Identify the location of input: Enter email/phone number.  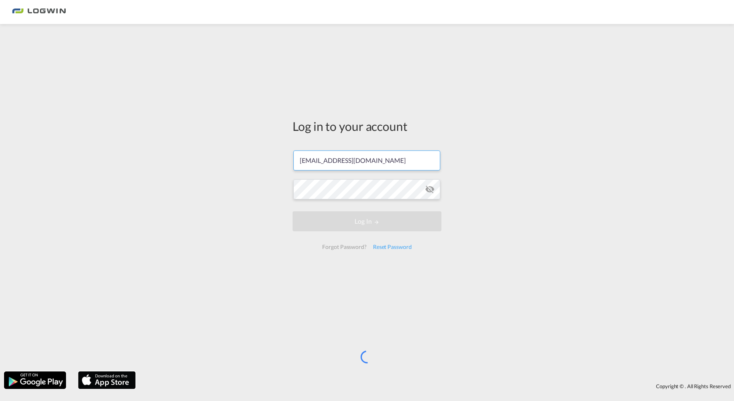
(367, 161).